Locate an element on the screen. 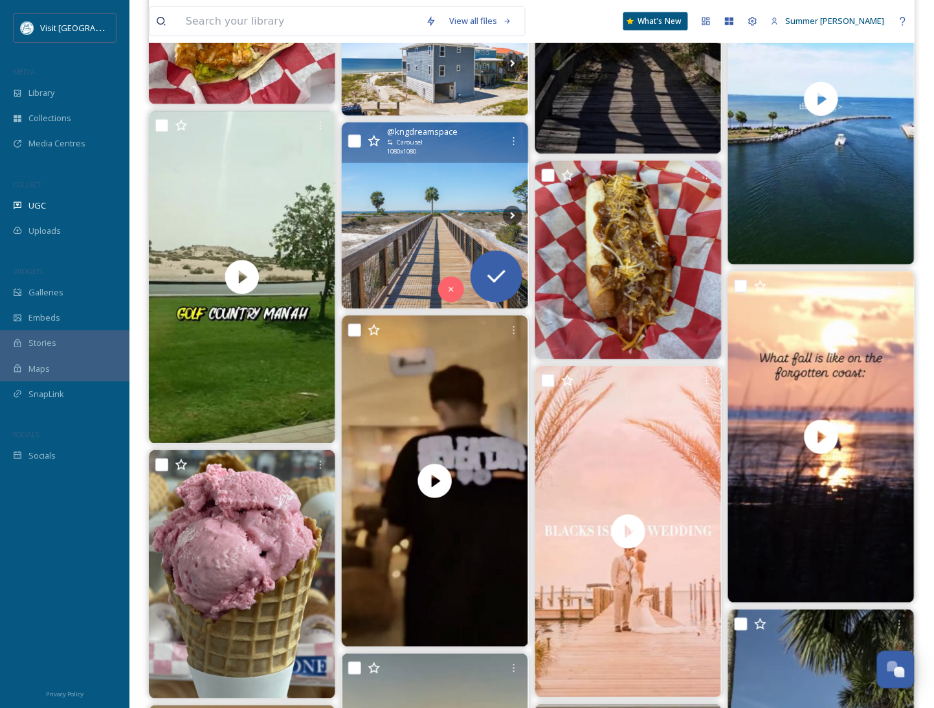 This screenshot has width=934, height=708. img: Some days just scream for ice cream. Two scoops? Three? We don’t judge. 😉🍦 #BeachDayFuel #scallop... is located at coordinates (242, 574).